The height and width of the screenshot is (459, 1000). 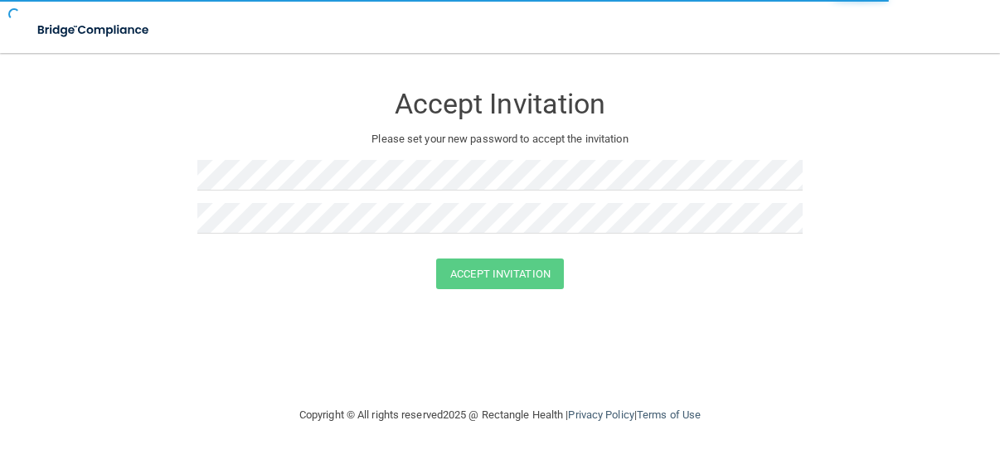 What do you see at coordinates (94, 30) in the screenshot?
I see `img: bridge_compliance_login_screen.278c3ca4.svg` at bounding box center [94, 30].